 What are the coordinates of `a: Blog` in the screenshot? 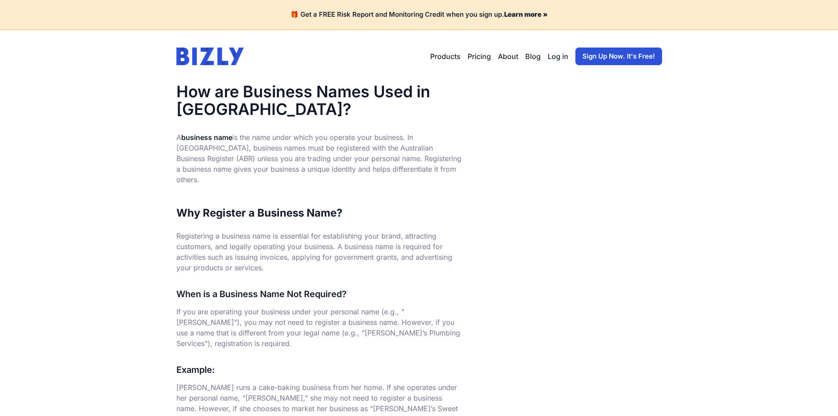 It's located at (532, 56).